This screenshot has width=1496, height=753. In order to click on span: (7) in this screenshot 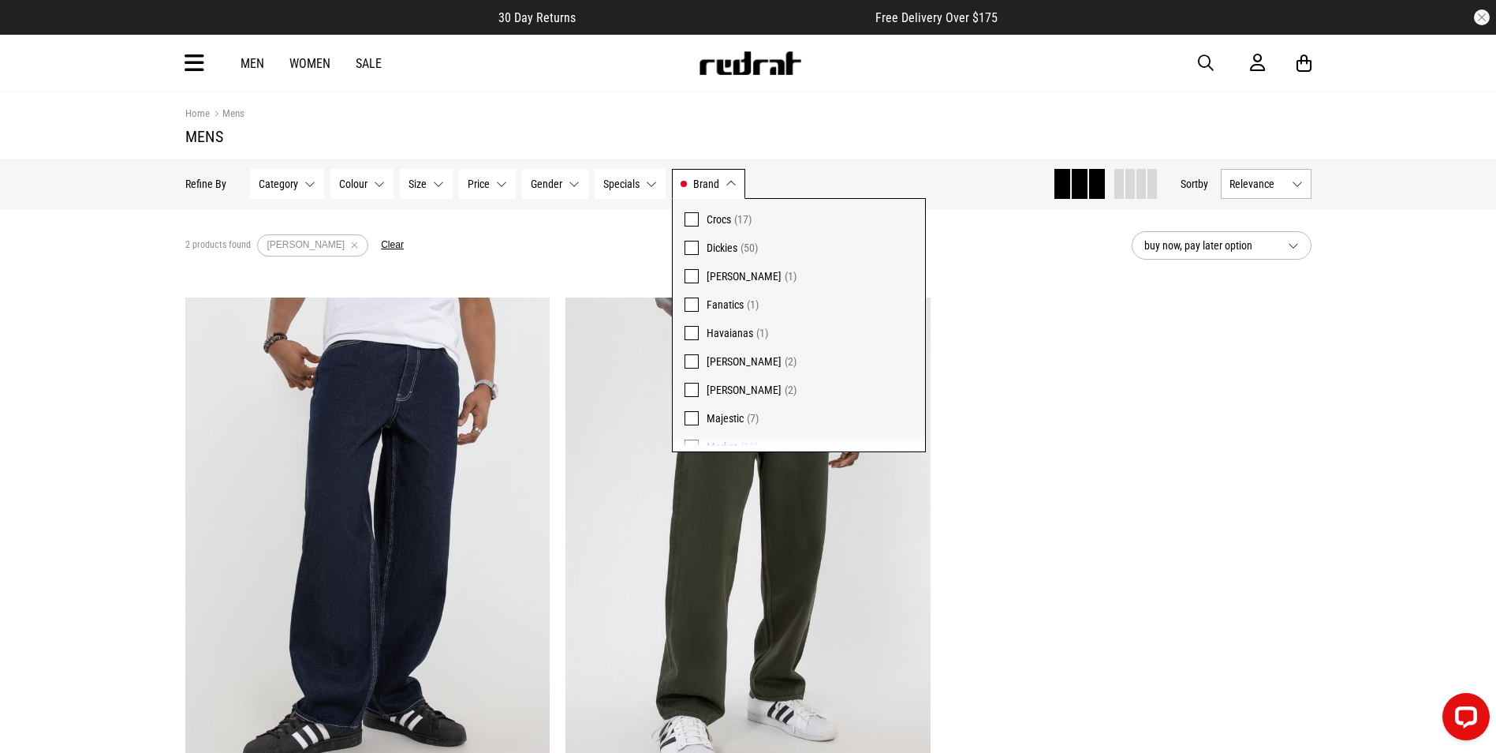, I will do `click(753, 418)`.